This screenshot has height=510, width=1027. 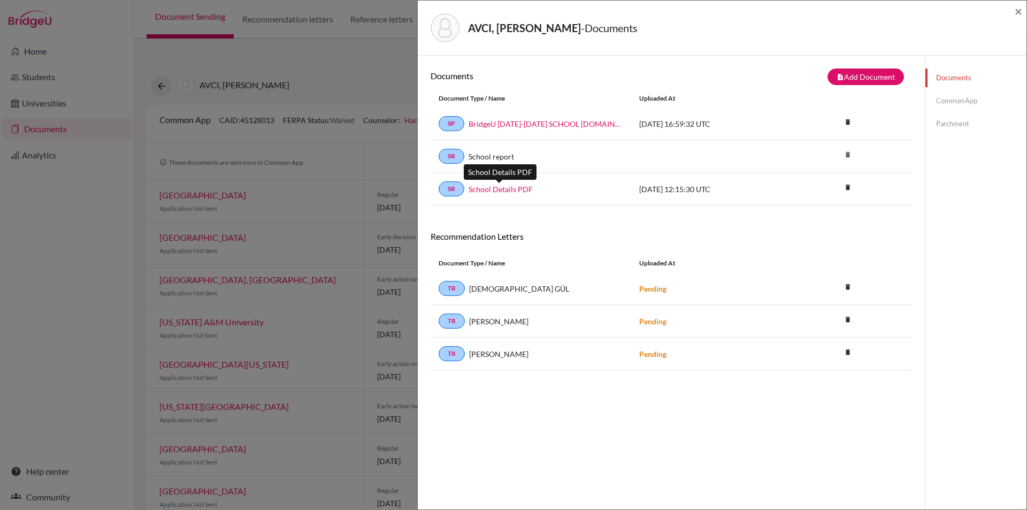 What do you see at coordinates (500, 172) in the screenshot?
I see `div: School Details PDF` at bounding box center [500, 172].